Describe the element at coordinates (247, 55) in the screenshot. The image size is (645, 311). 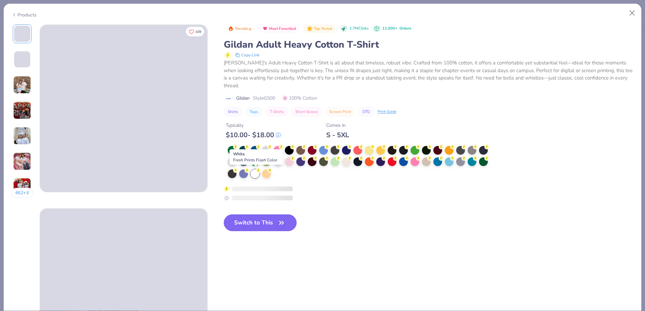
I see `button: copy to clipboard` at that location.